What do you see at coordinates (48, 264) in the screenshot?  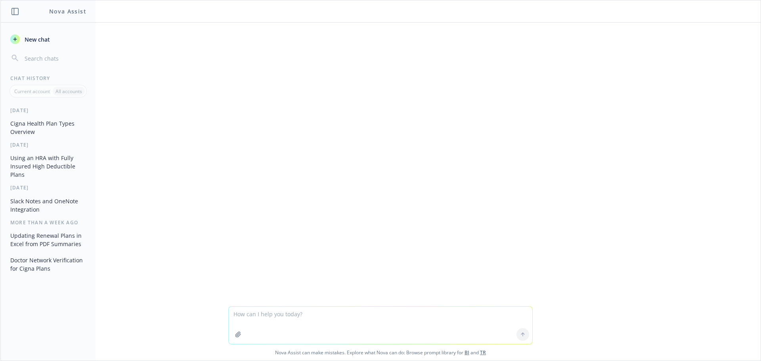 I see `button: Doctor Network Verification for Cigna Plans` at bounding box center [48, 264].